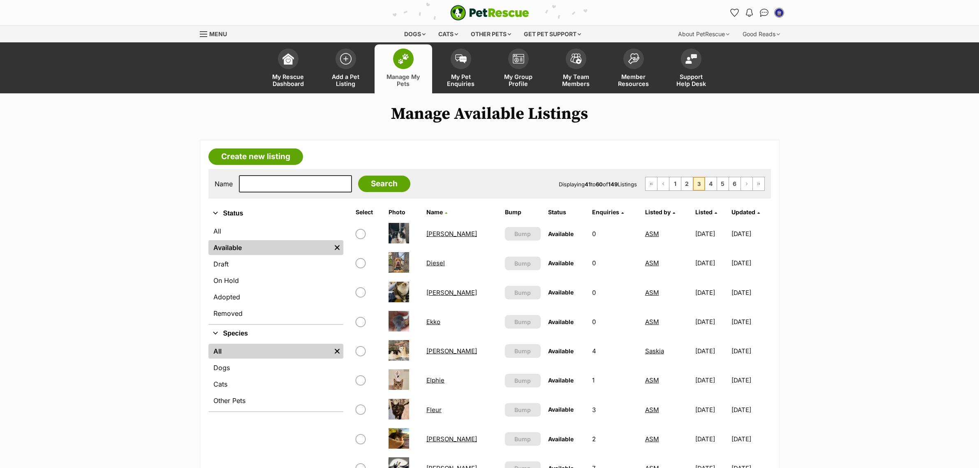 The width and height of the screenshot is (979, 468). Describe the element at coordinates (655, 351) in the screenshot. I see `a: Saskia` at that location.